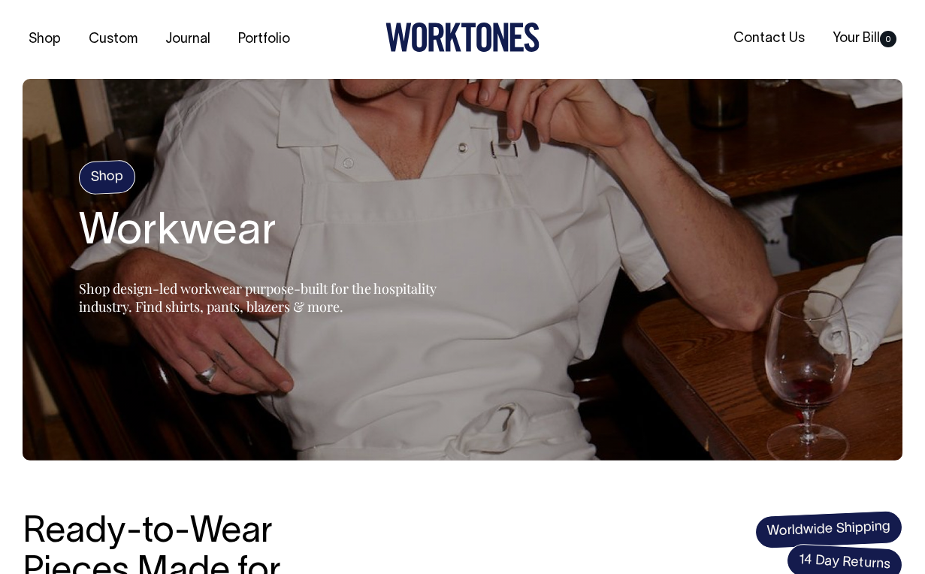 The width and height of the screenshot is (925, 574). Describe the element at coordinates (829, 530) in the screenshot. I see `span: Worldwide Shipping` at that location.